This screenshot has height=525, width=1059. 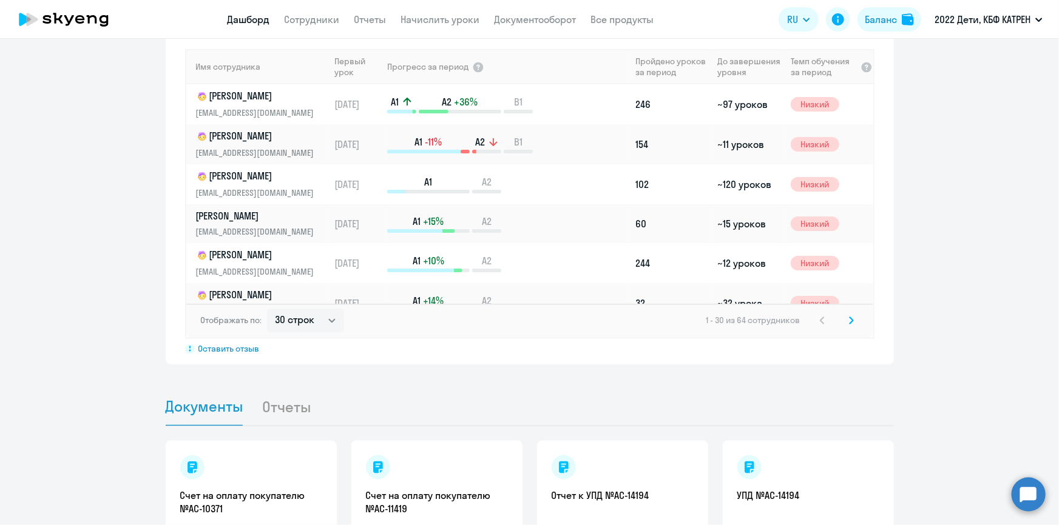 What do you see at coordinates (889, 19) in the screenshot?
I see `button: Балансbalance` at bounding box center [889, 19].